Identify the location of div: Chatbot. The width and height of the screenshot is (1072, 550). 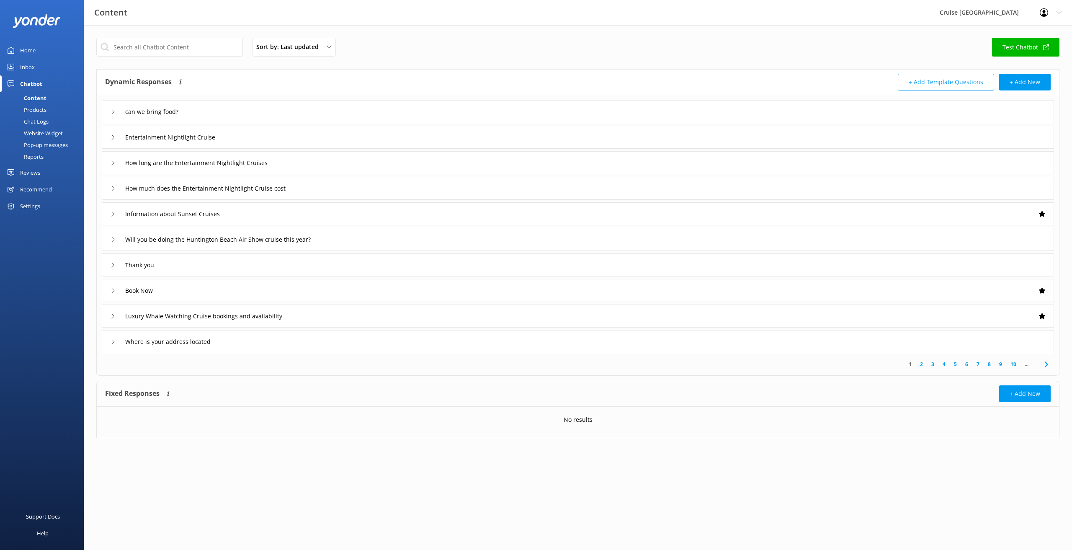
(31, 84).